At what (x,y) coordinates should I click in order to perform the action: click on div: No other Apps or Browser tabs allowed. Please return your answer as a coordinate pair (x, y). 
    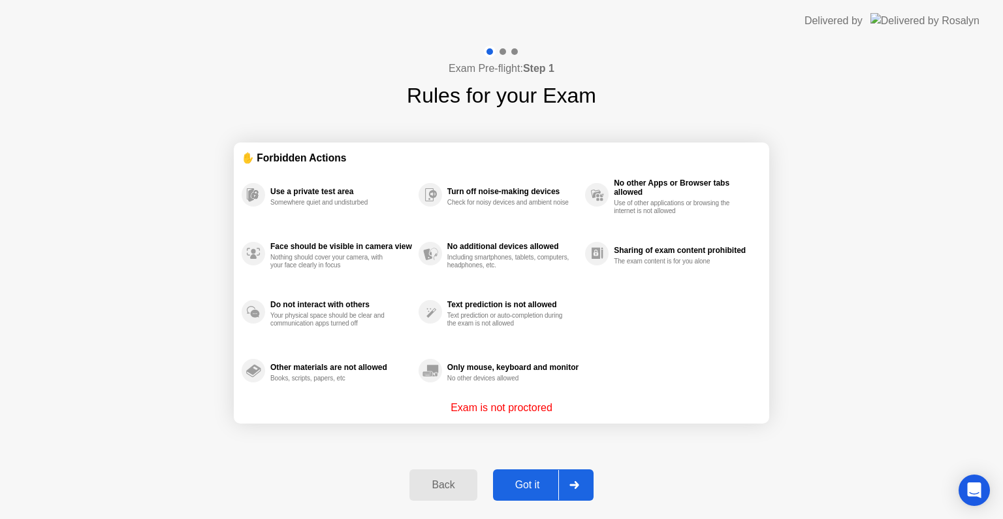
    Looking at the image, I should click on (685, 187).